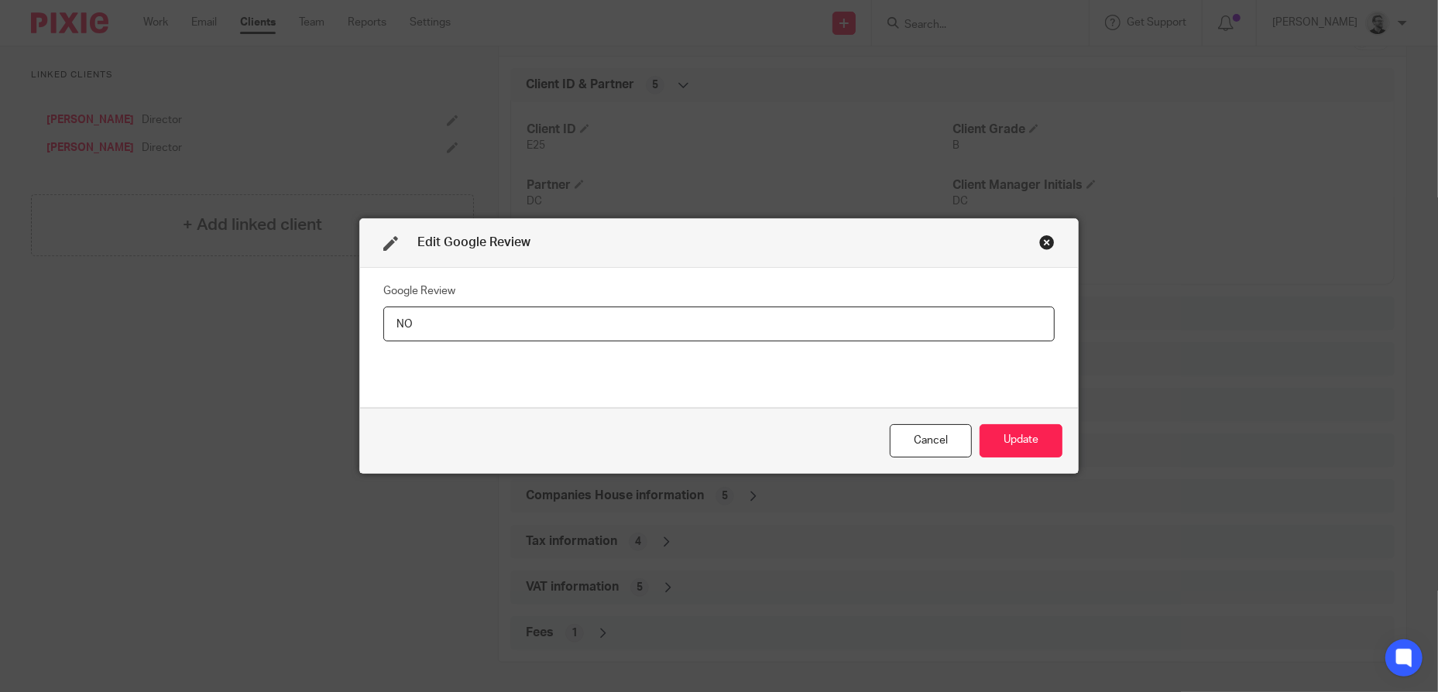  What do you see at coordinates (419, 291) in the screenshot?
I see `label: Google Review` at bounding box center [419, 291].